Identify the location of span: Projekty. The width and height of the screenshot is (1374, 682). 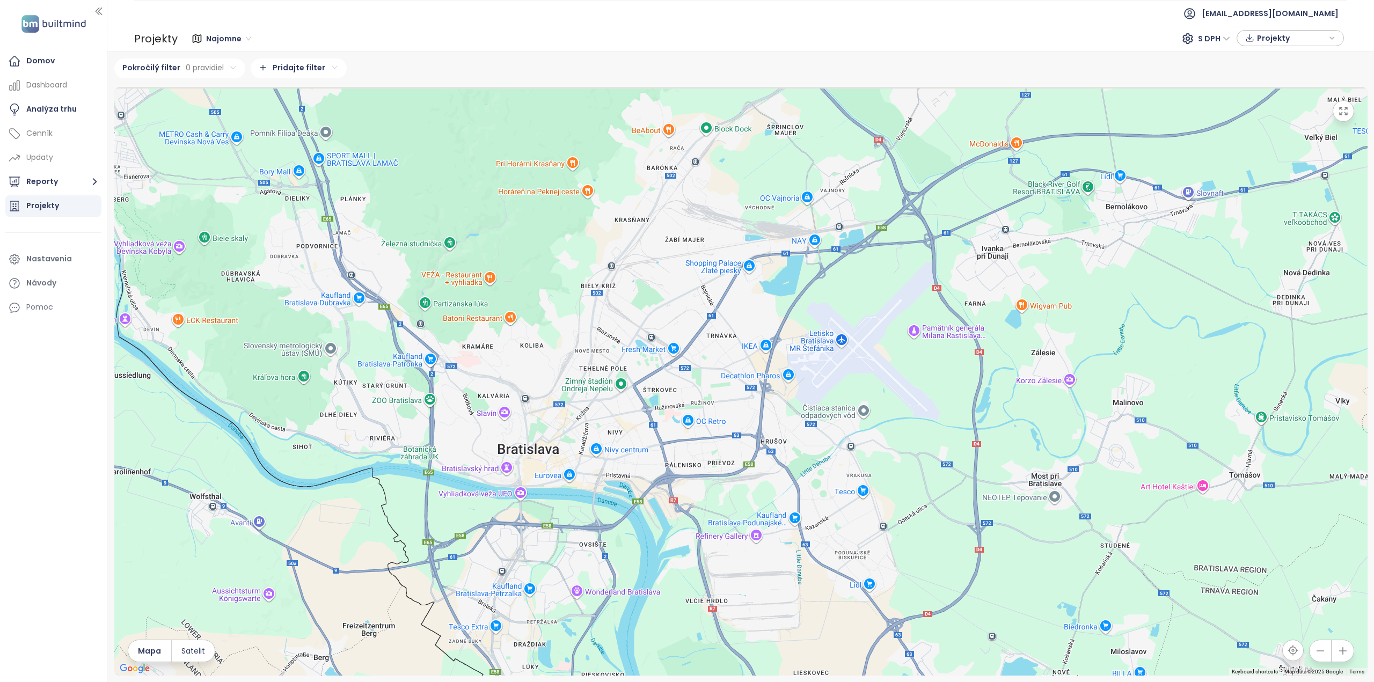
(1291, 38).